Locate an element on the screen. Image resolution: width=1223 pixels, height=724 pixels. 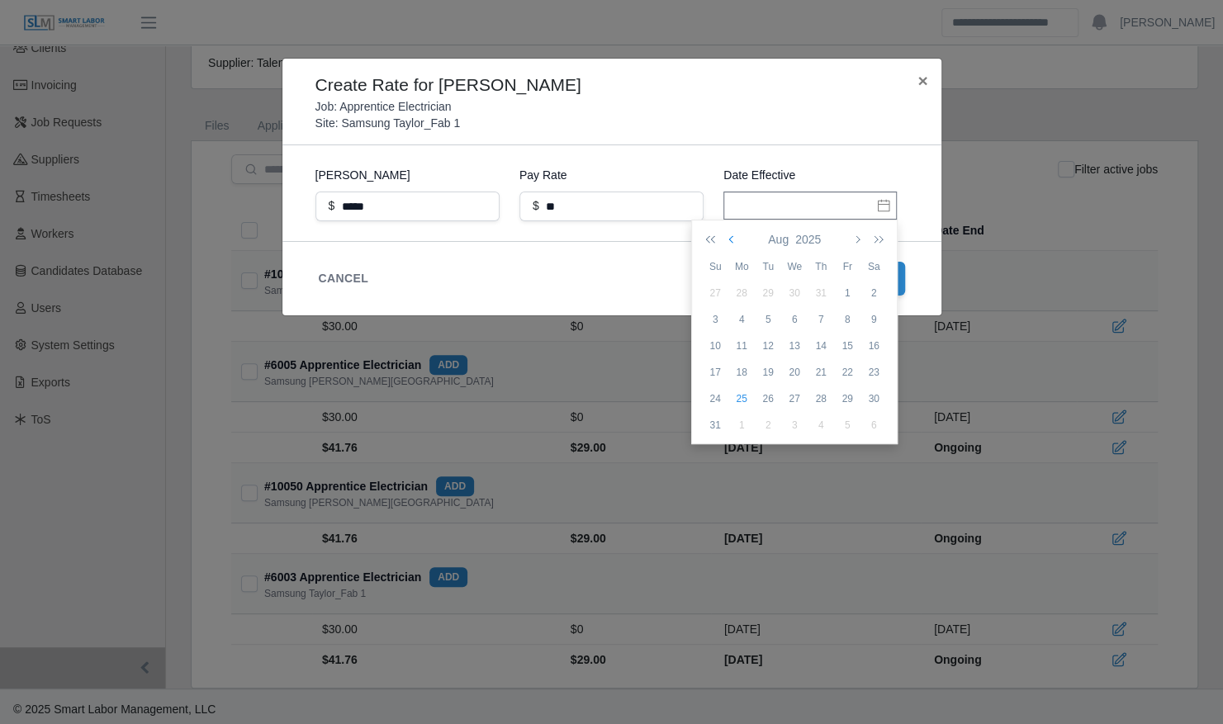
div: 16 is located at coordinates (874, 346).